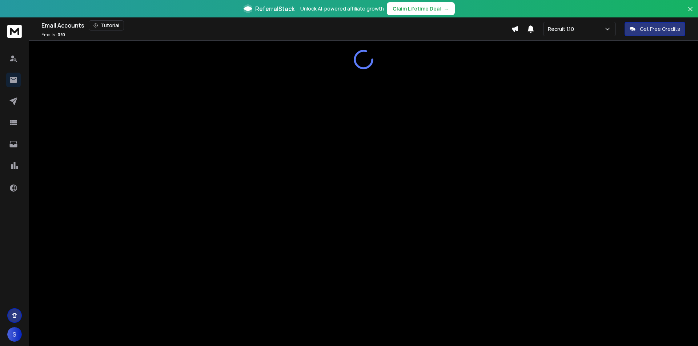 The width and height of the screenshot is (698, 346). I want to click on p: Emails :, so click(53, 35).